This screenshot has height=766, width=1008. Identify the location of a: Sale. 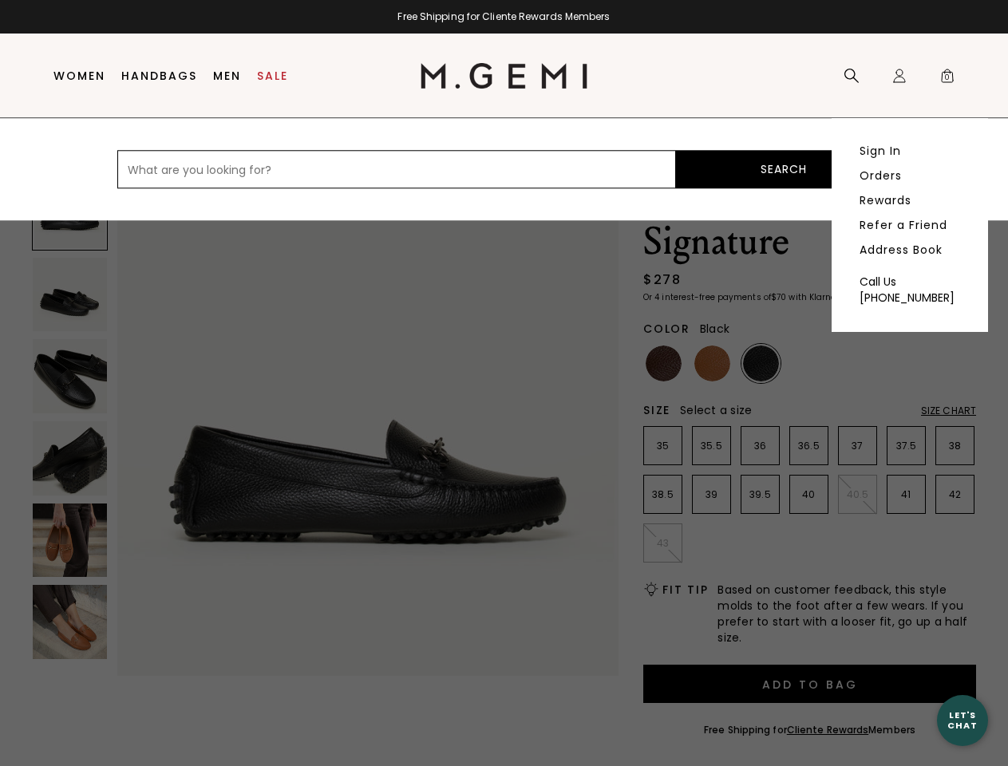
(272, 76).